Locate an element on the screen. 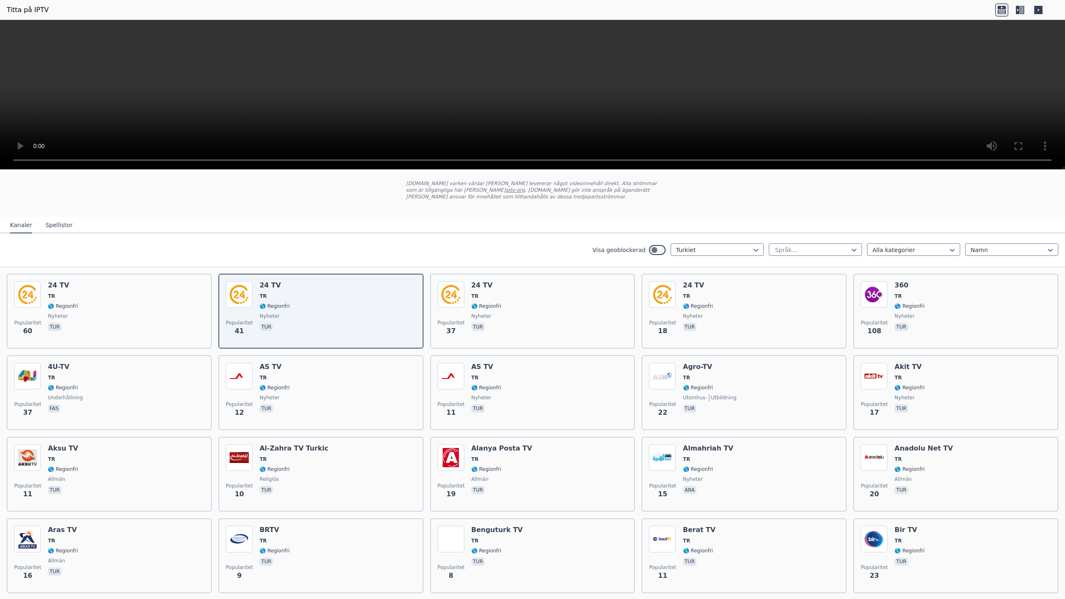 The width and height of the screenshot is (1065, 599). font: underhållning is located at coordinates (65, 398).